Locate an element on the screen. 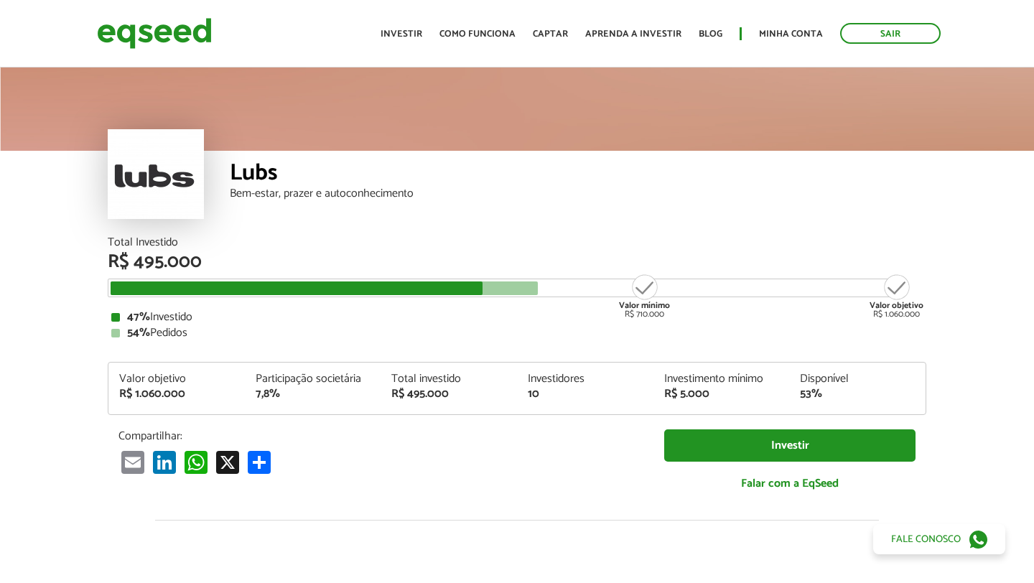 Image resolution: width=1034 pixels, height=583 pixels. a: Fale conosco is located at coordinates (939, 539).